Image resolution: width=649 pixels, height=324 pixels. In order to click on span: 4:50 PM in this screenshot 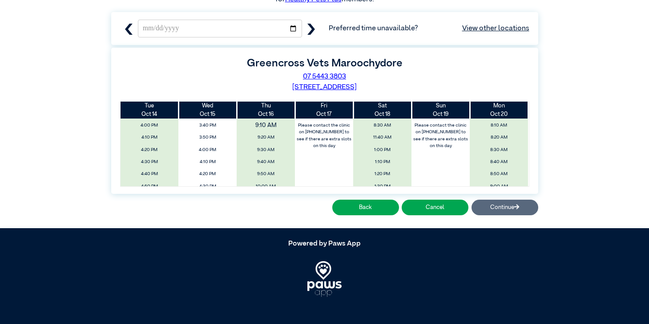, I will do `click(150, 186)`.